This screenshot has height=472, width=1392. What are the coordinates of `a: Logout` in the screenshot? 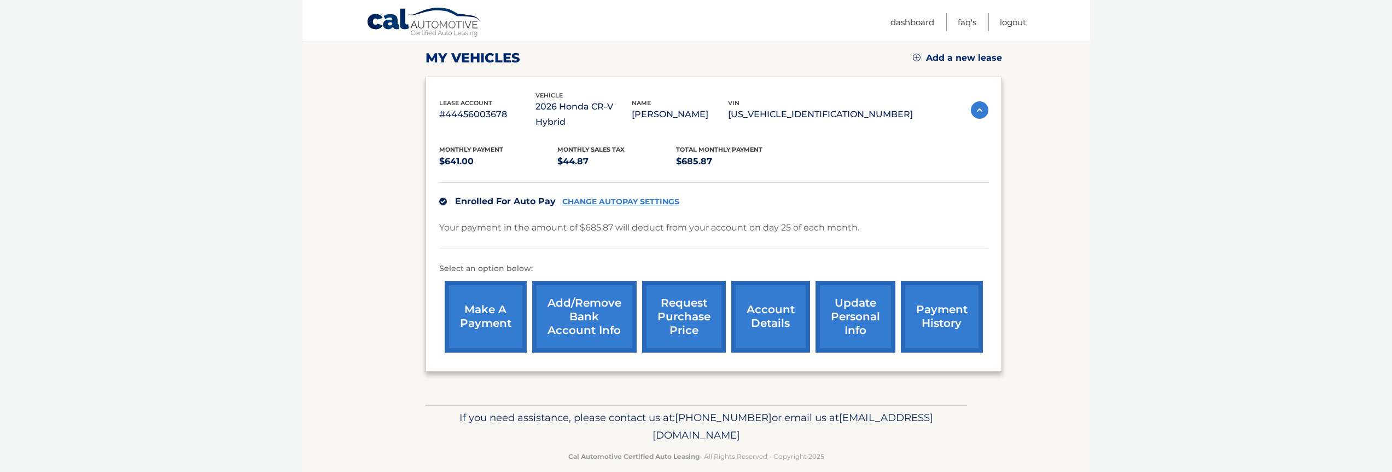 It's located at (1013, 22).